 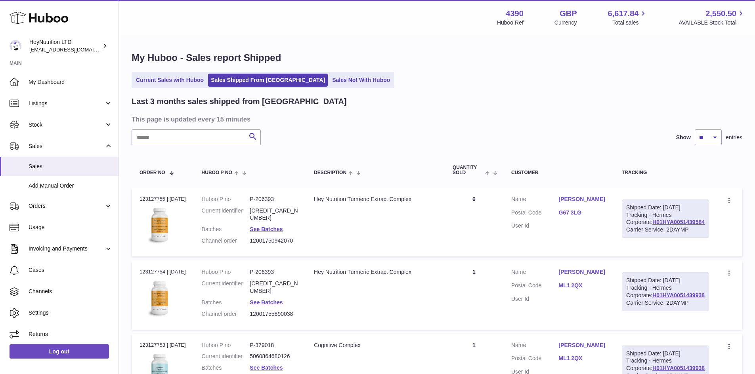 I want to click on a: H01HYA0051439584, so click(x=678, y=222).